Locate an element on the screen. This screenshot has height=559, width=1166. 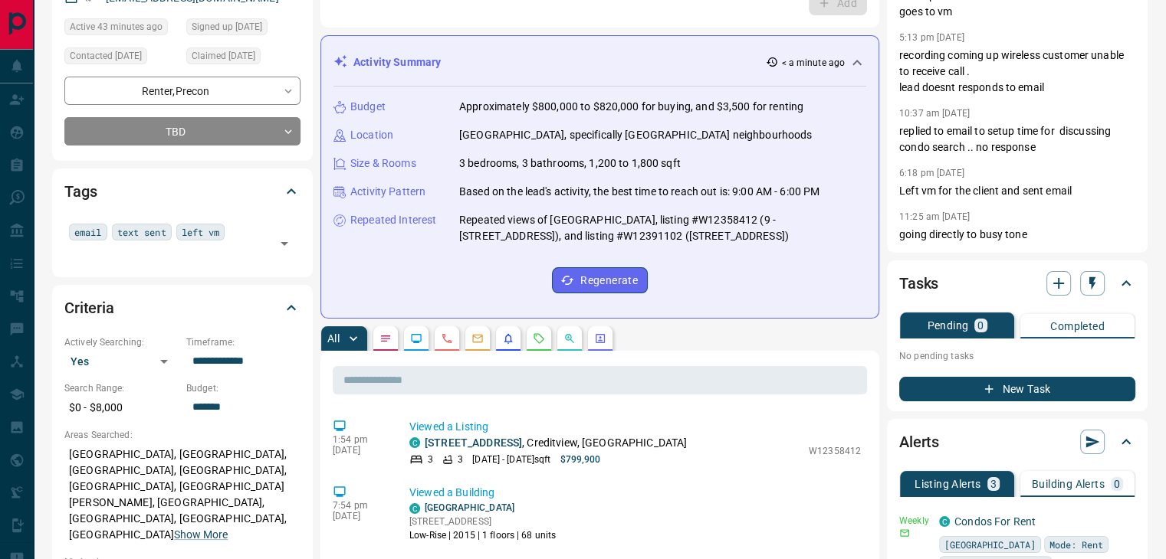
p: Low-Rise | 2015 | 1 floors | 68 units is located at coordinates (482, 536).